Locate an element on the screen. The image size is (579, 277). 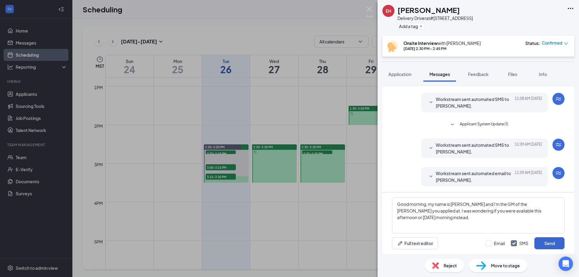
span: Move to stage is located at coordinates (506, 266).